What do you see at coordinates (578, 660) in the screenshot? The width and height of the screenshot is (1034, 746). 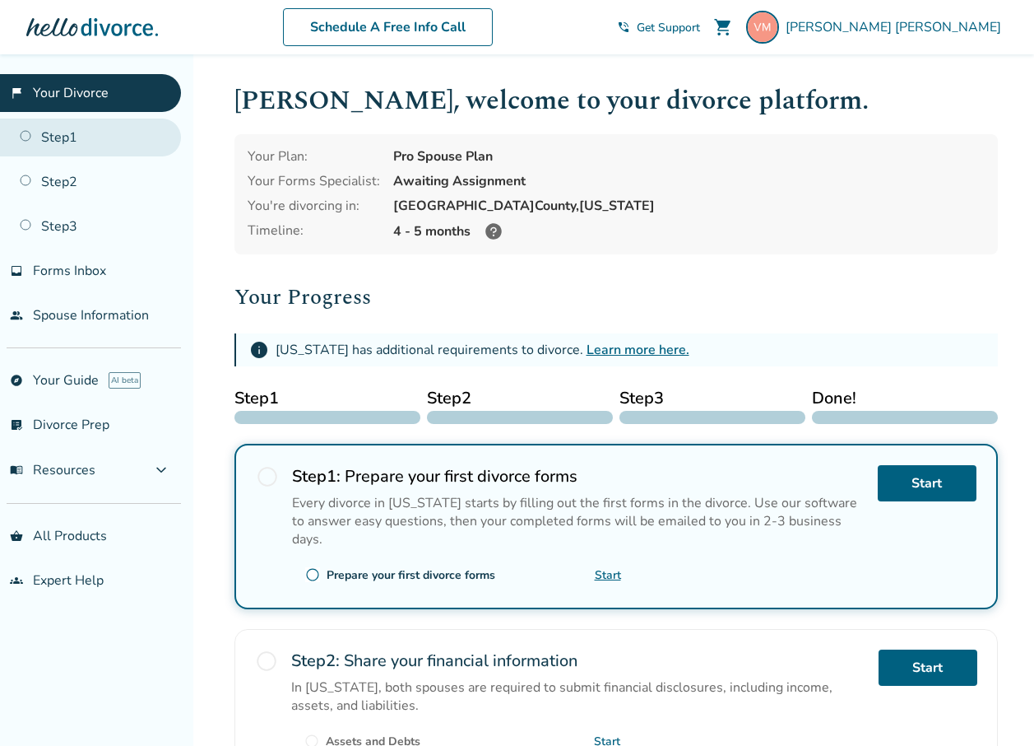 I see `h2: Share your financial information` at bounding box center [578, 660].